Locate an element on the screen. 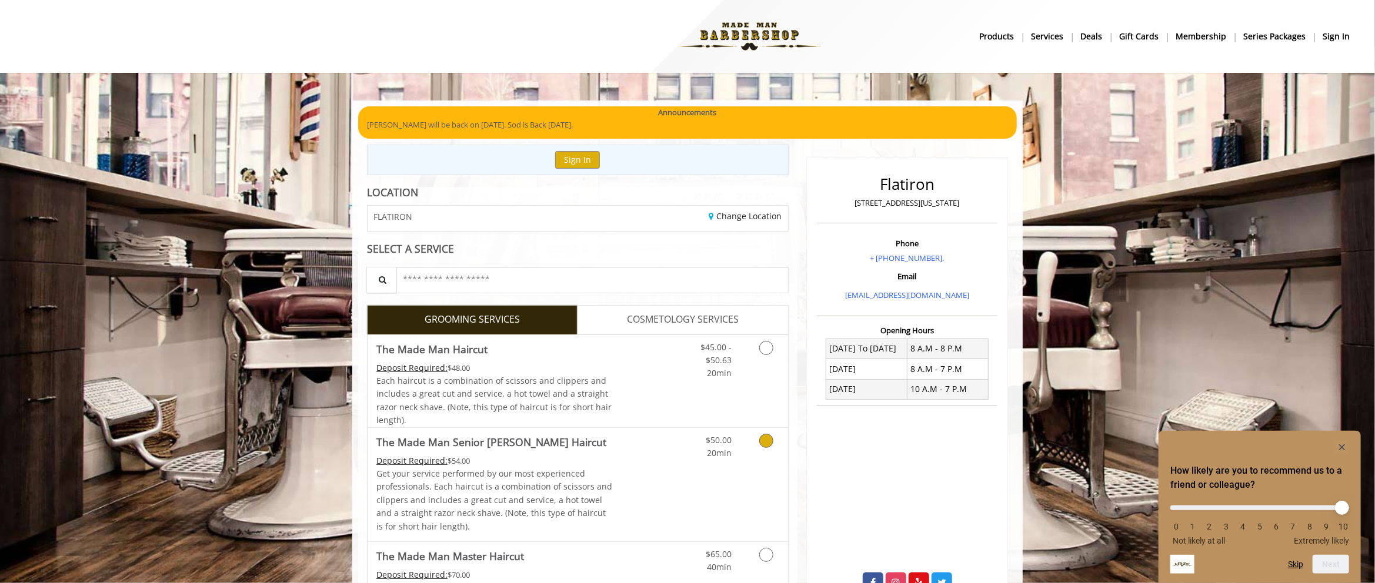 This screenshot has width=1375, height=583. div: $54.00 is located at coordinates (495, 461).